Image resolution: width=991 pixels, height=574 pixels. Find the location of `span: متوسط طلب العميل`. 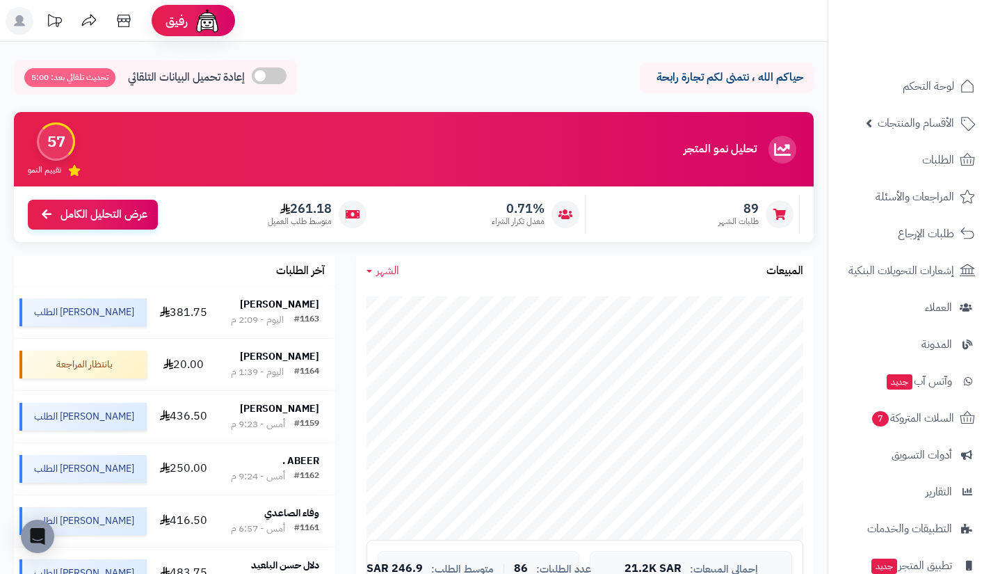

span: متوسط طلب العميل is located at coordinates (300, 221).